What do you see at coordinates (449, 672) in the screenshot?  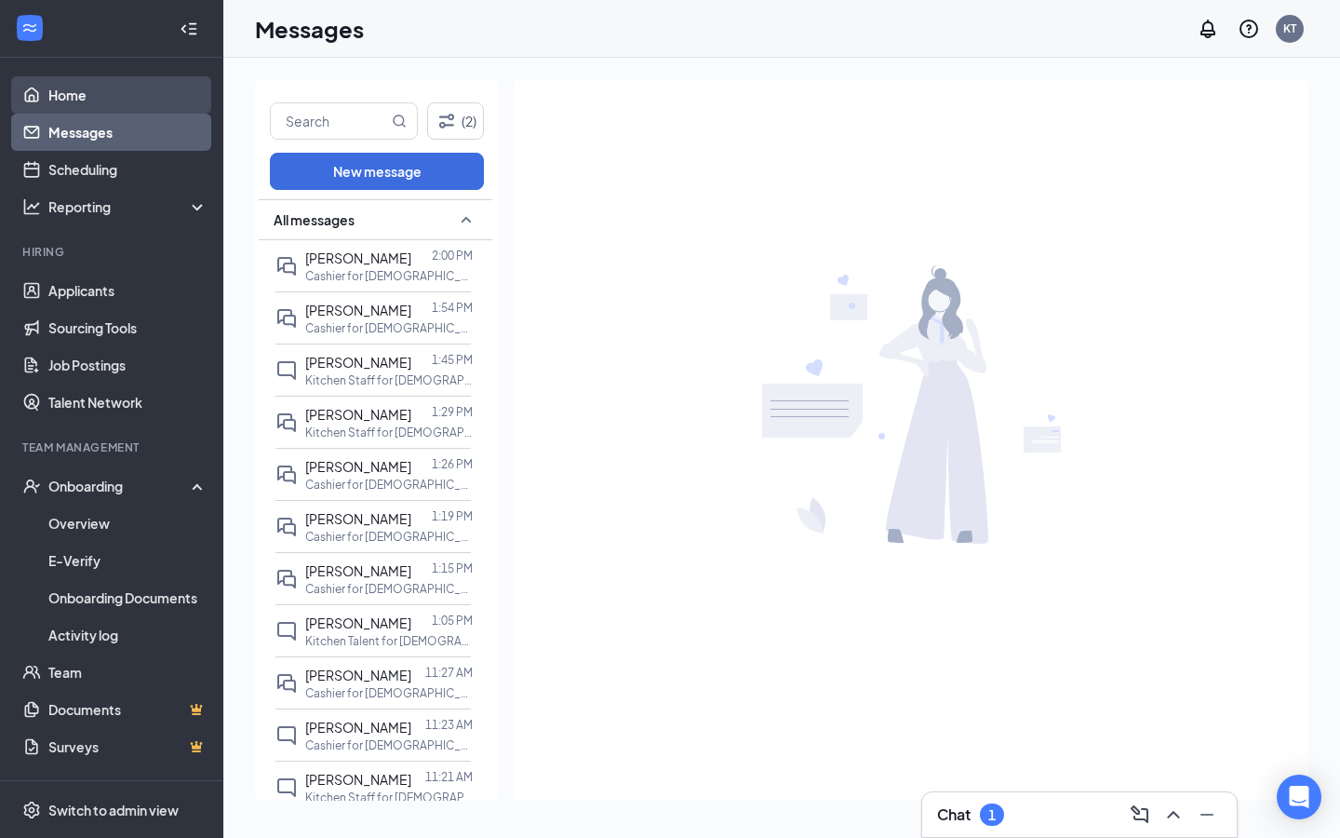 I see `p: 11:27 AM` at bounding box center [449, 672].